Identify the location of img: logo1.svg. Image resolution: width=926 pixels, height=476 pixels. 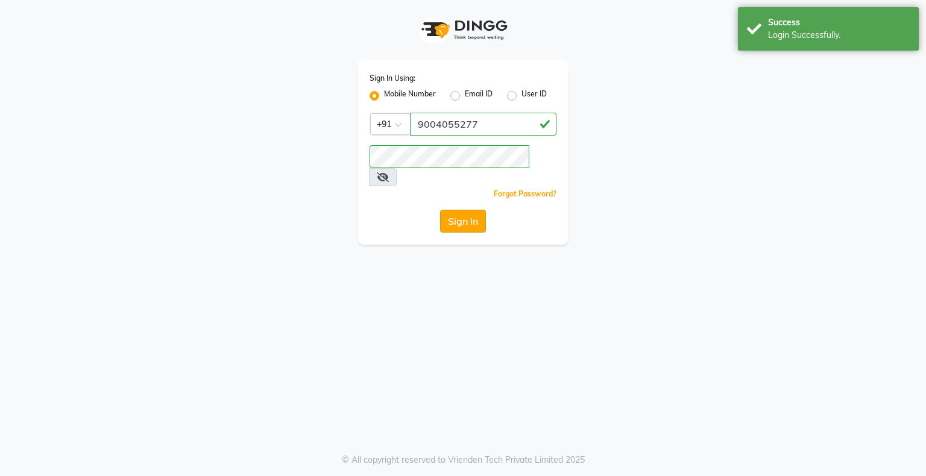
(463, 30).